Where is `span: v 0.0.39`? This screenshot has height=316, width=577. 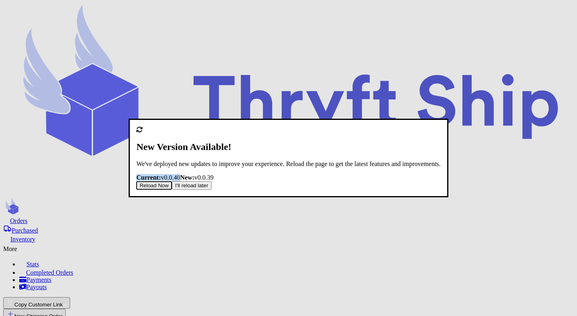 span: v 0.0.39 is located at coordinates (197, 177).